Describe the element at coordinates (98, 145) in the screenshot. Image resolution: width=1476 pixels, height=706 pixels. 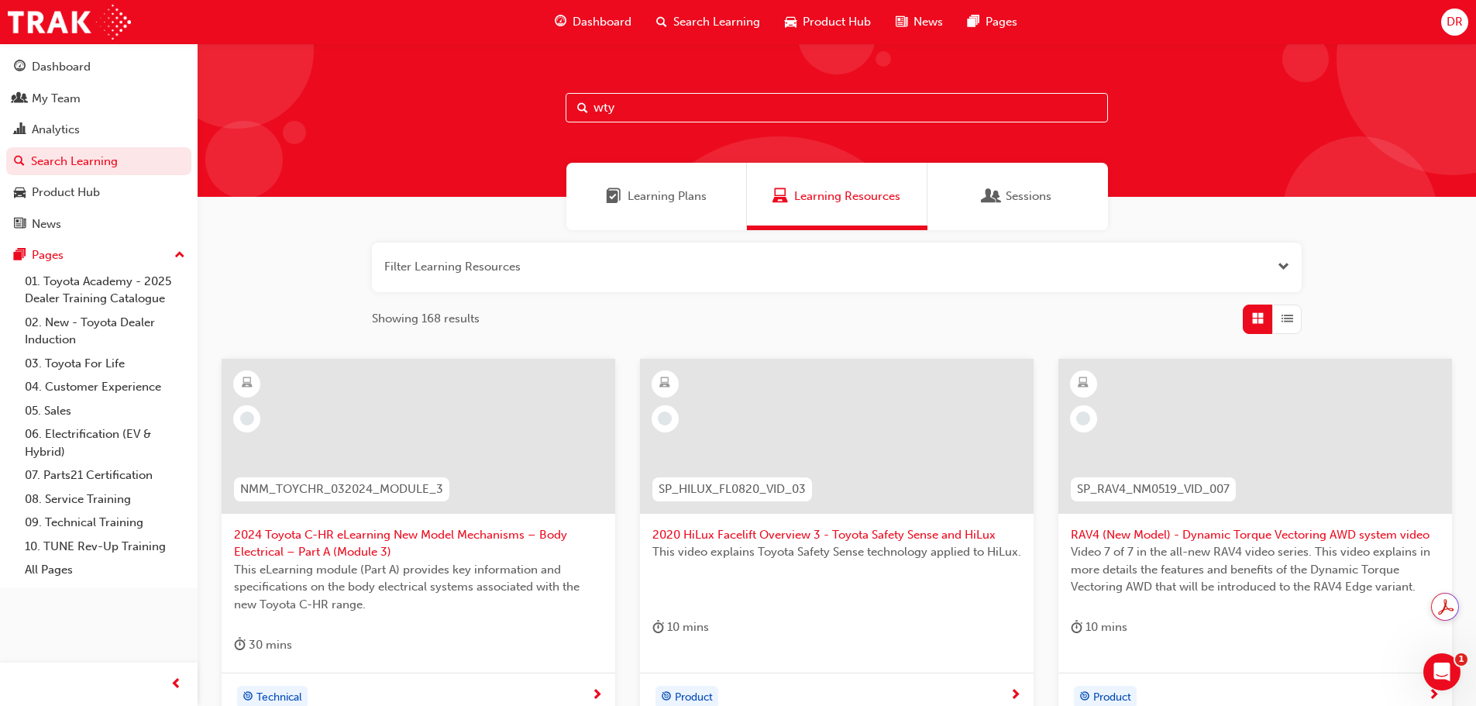
I see `button: DashboardMy TeamAnalyticsSearch LearningProduct HubNews` at that location.